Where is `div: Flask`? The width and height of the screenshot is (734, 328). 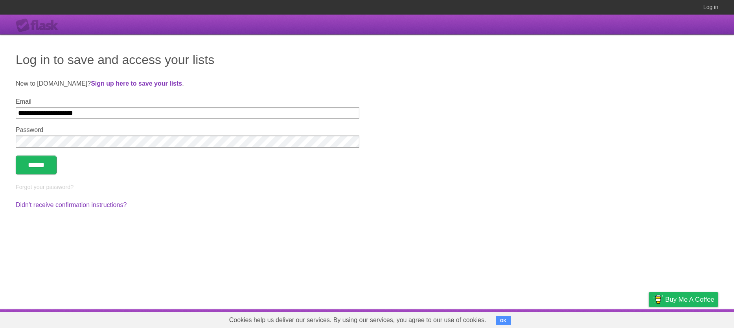 div: Flask is located at coordinates (39, 26).